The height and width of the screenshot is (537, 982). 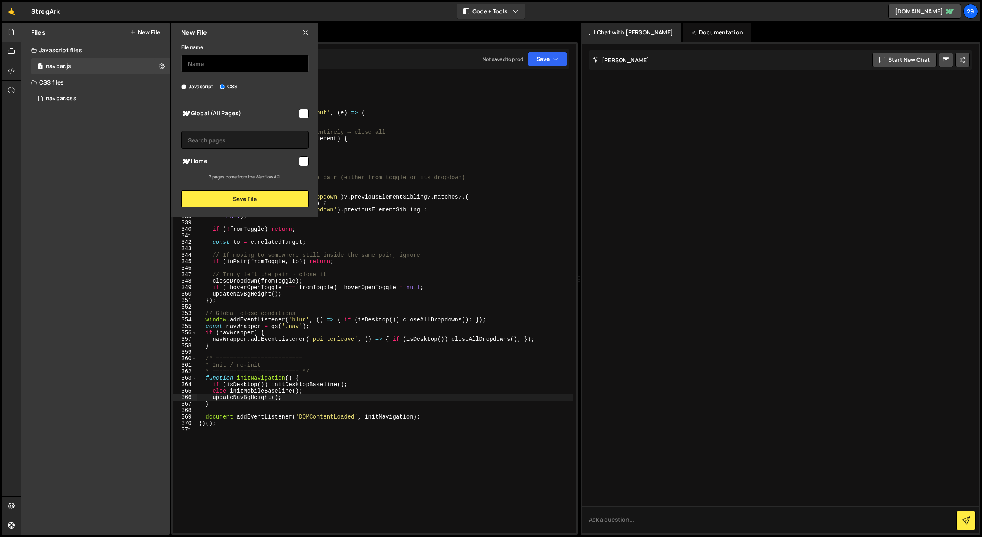 I want to click on button: Start new chat, so click(x=905, y=60).